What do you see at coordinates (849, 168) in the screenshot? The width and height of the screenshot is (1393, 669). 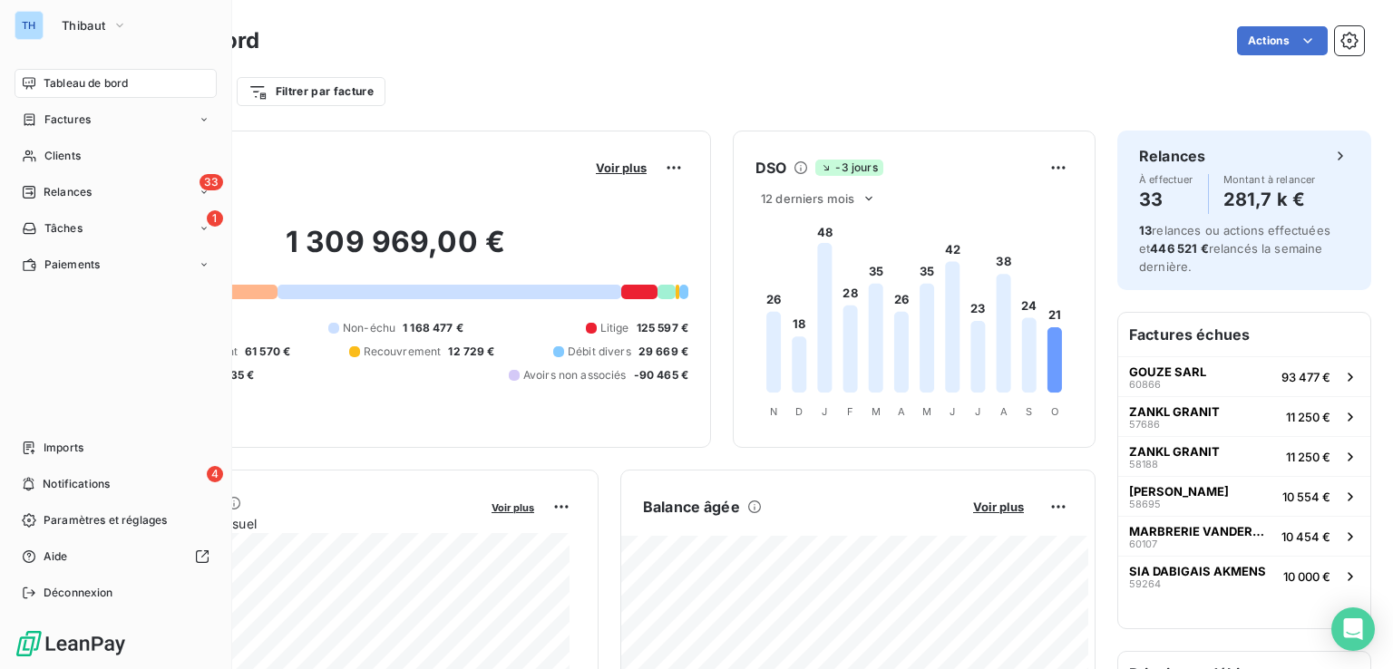 I see `span: -3 jours` at bounding box center [849, 168].